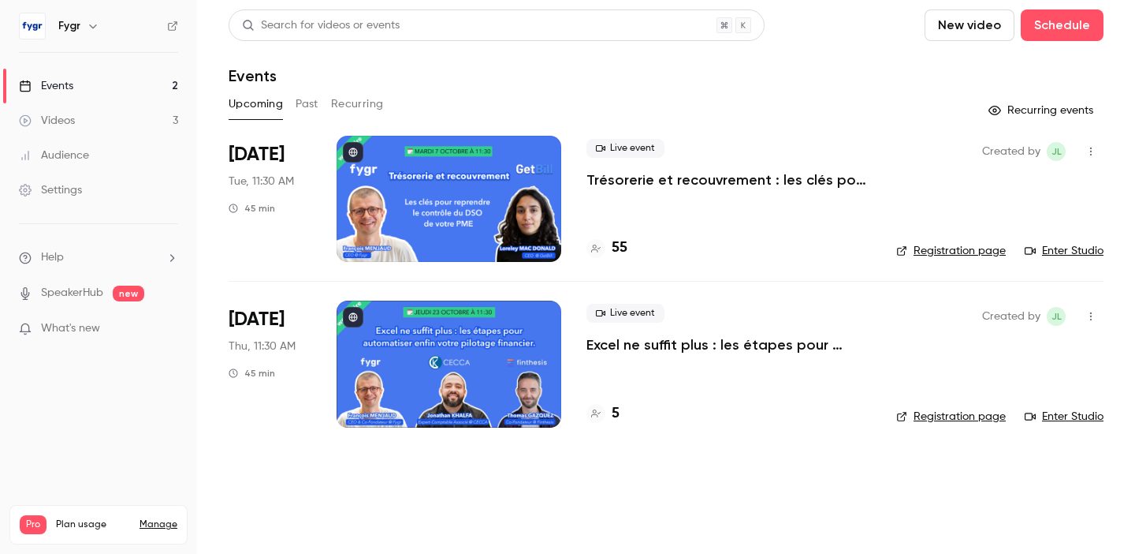  What do you see at coordinates (261, 181) in the screenshot?
I see `span: Tue, 11:30 AM` at bounding box center [261, 181].